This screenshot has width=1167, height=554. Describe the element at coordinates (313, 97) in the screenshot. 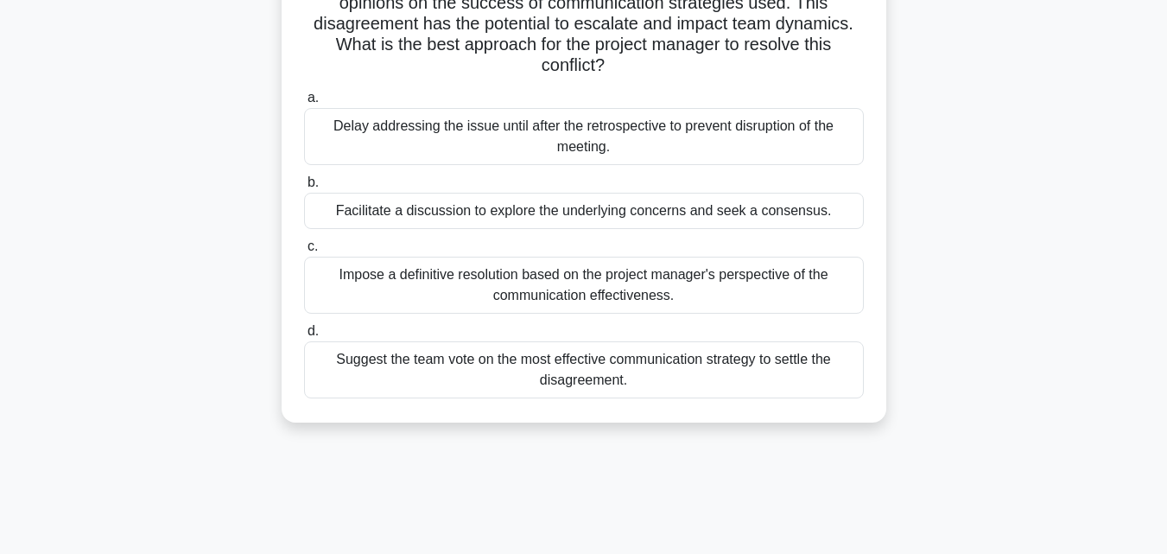

I see `span: a.` at that location.